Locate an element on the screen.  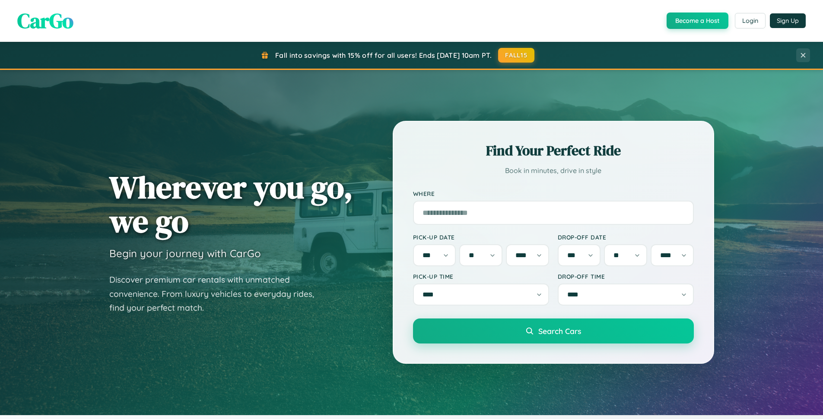
span: Search Cars is located at coordinates (559, 331).